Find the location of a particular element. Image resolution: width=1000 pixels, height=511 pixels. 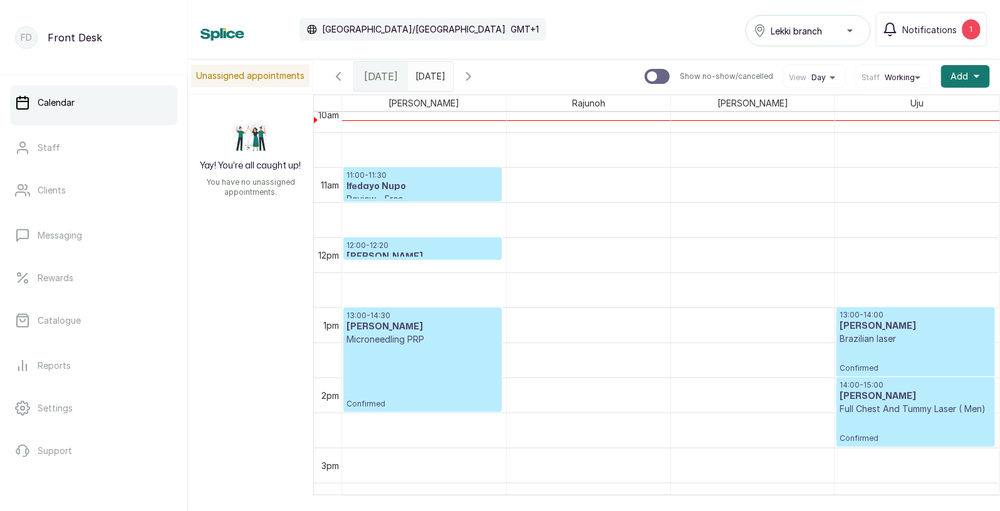

h2: Yay! You’re all caught up! is located at coordinates (251, 166).